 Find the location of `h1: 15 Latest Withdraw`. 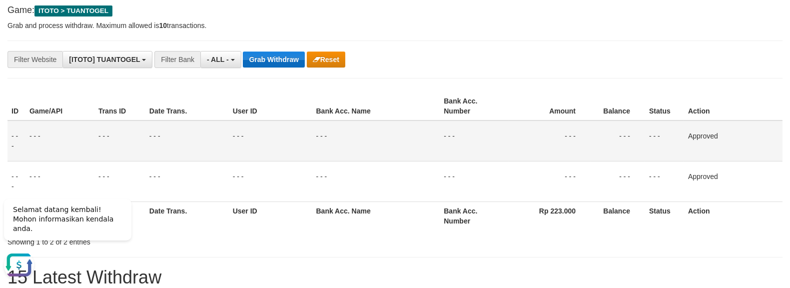

h1: 15 Latest Withdraw is located at coordinates (395, 277).